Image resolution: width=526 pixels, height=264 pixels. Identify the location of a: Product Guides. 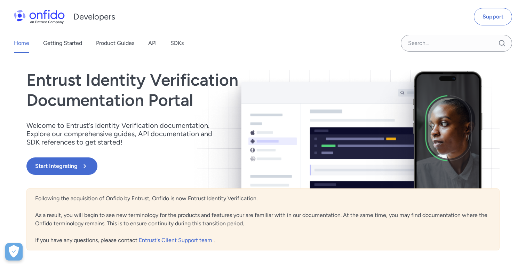
(115, 43).